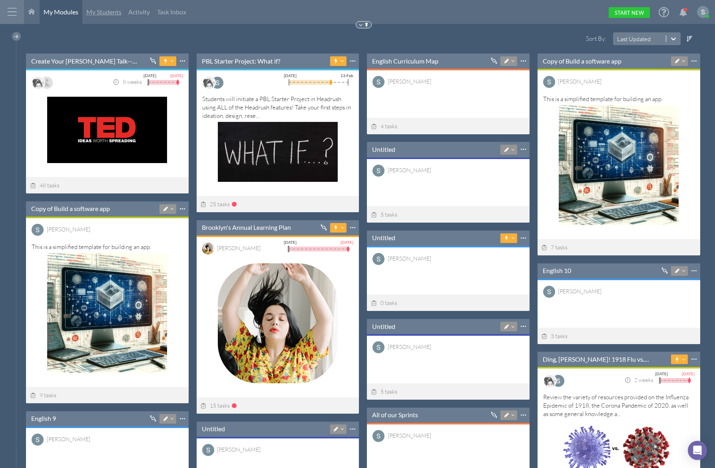 The width and height of the screenshot is (715, 468). I want to click on a: English Curriculum Map, so click(405, 61).